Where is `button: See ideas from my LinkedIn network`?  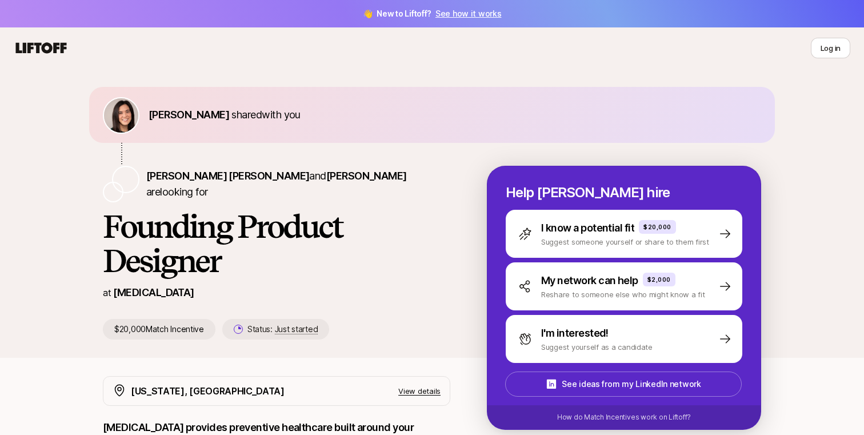 button: See ideas from my LinkedIn network is located at coordinates (624, 384).